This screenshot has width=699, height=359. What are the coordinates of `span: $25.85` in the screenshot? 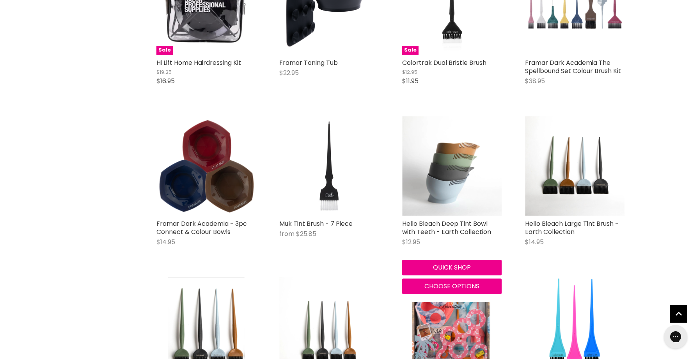 It's located at (306, 233).